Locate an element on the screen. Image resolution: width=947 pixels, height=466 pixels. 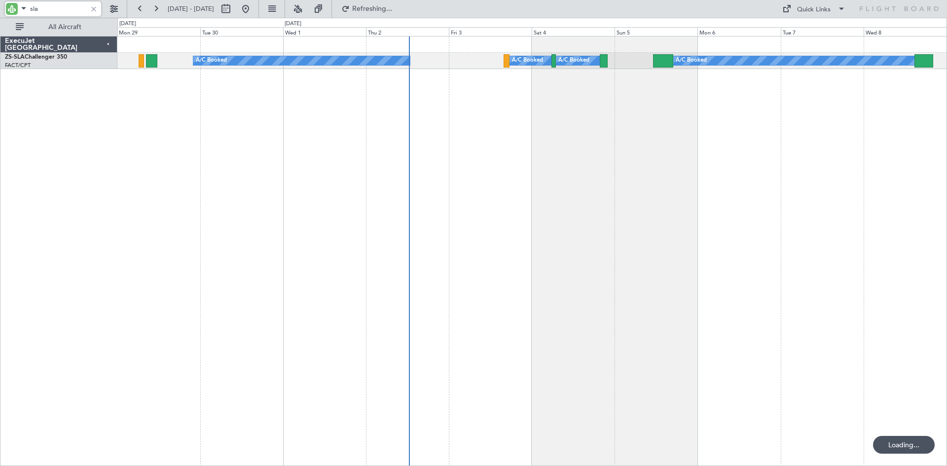
div: Sun 5 is located at coordinates (656, 32).